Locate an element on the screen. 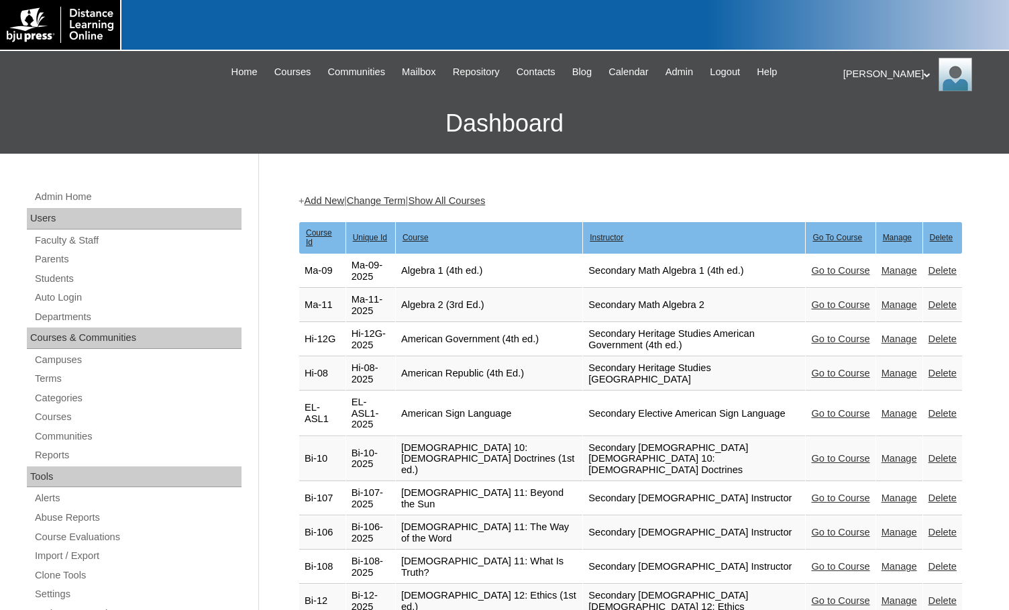 Image resolution: width=1009 pixels, height=610 pixels. td: Bi-107-2025 is located at coordinates (370, 498).